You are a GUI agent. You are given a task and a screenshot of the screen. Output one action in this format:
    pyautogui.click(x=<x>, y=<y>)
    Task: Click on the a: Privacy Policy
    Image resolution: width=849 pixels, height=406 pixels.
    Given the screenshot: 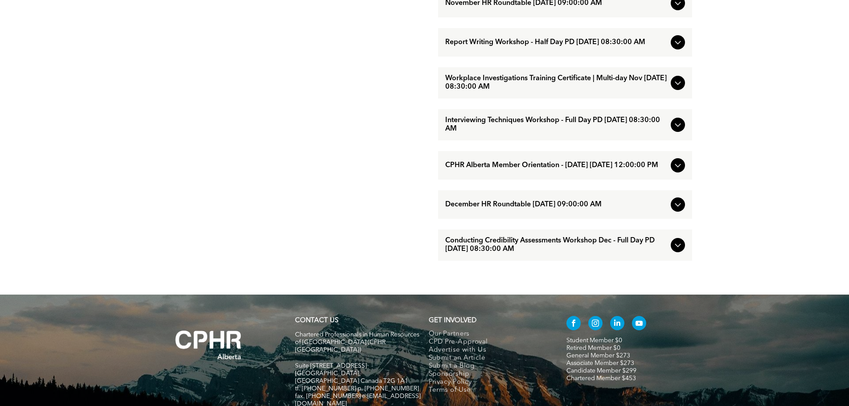 What is the action you would take?
    pyautogui.click(x=488, y=383)
    